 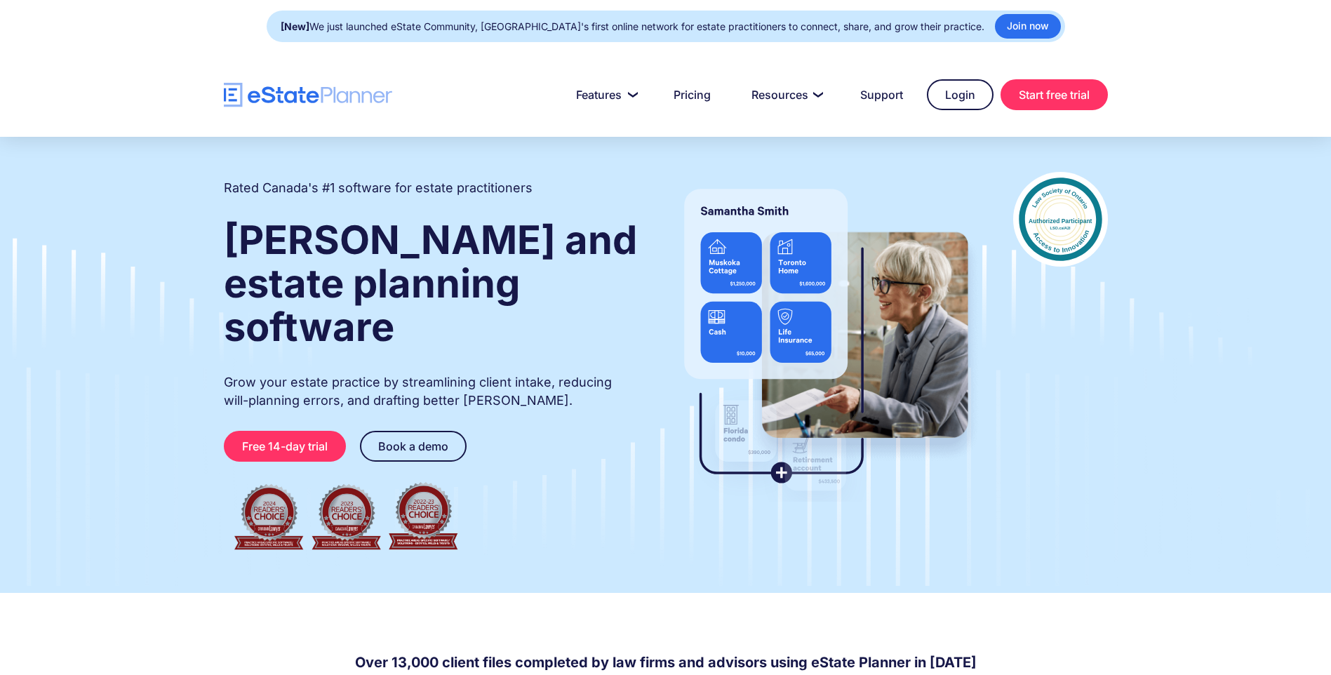 I want to click on a: Features, so click(x=604, y=95).